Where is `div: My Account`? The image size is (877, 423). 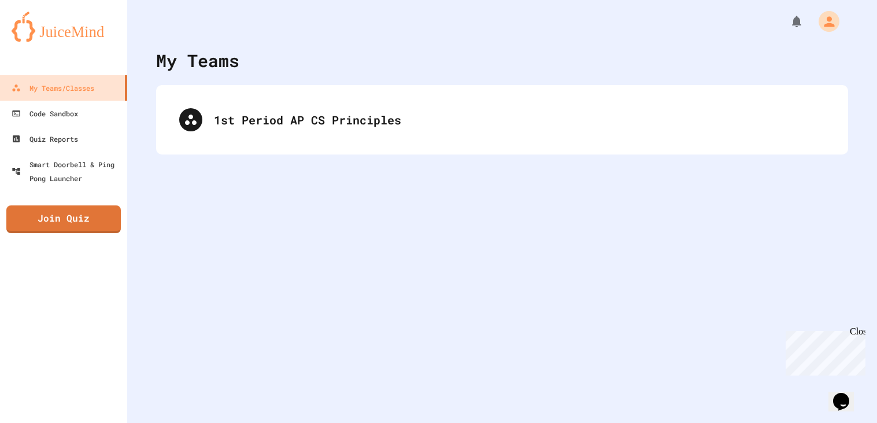
div: My Account is located at coordinates (825, 21).